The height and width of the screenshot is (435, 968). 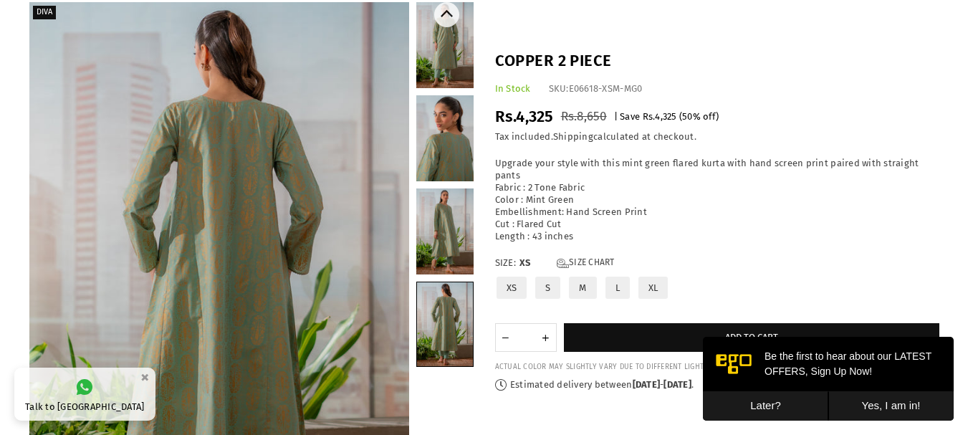 What do you see at coordinates (752, 337) in the screenshot?
I see `span: Add to cart` at bounding box center [752, 337].